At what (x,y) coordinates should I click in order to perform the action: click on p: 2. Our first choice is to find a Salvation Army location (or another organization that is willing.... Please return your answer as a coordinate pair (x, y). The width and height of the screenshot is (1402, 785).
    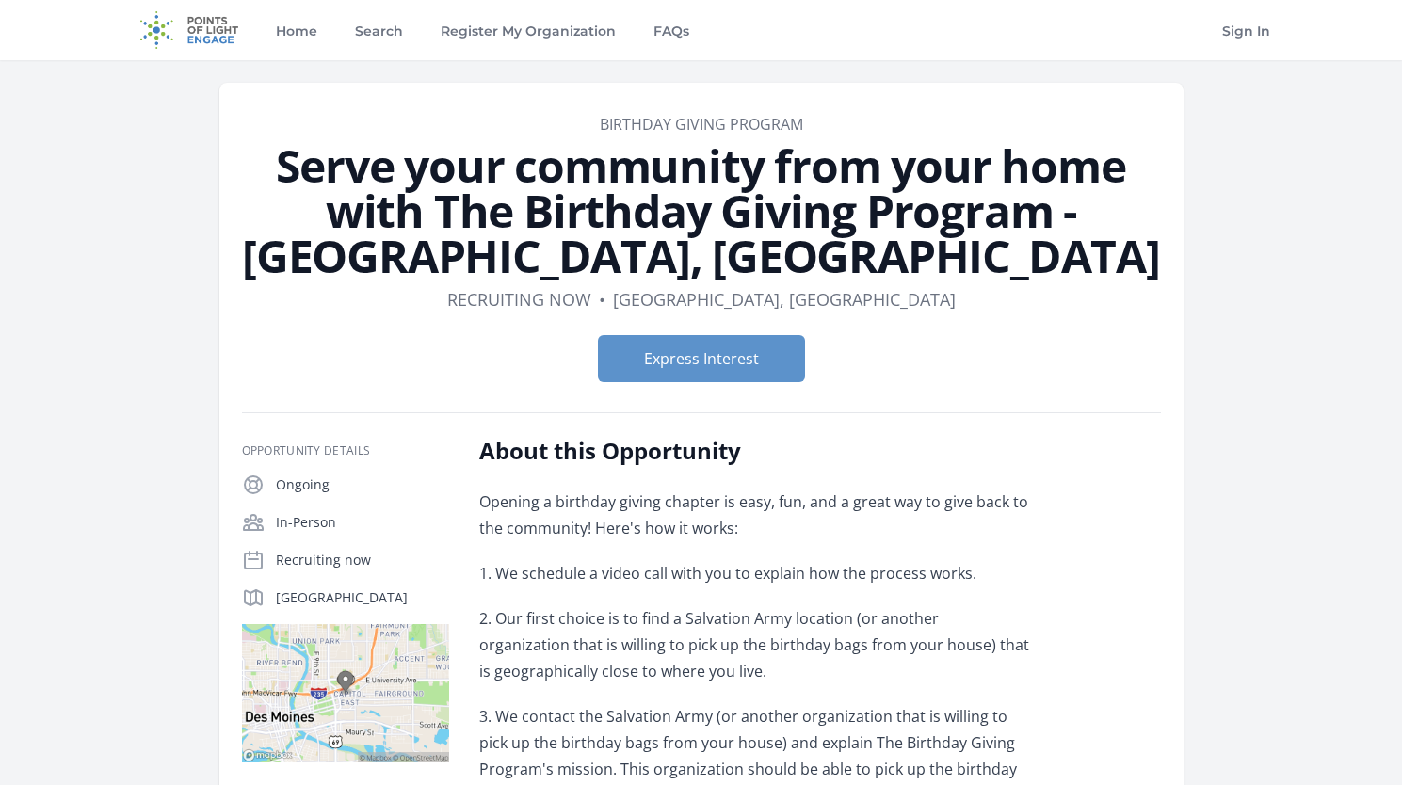
    Looking at the image, I should click on (754, 645).